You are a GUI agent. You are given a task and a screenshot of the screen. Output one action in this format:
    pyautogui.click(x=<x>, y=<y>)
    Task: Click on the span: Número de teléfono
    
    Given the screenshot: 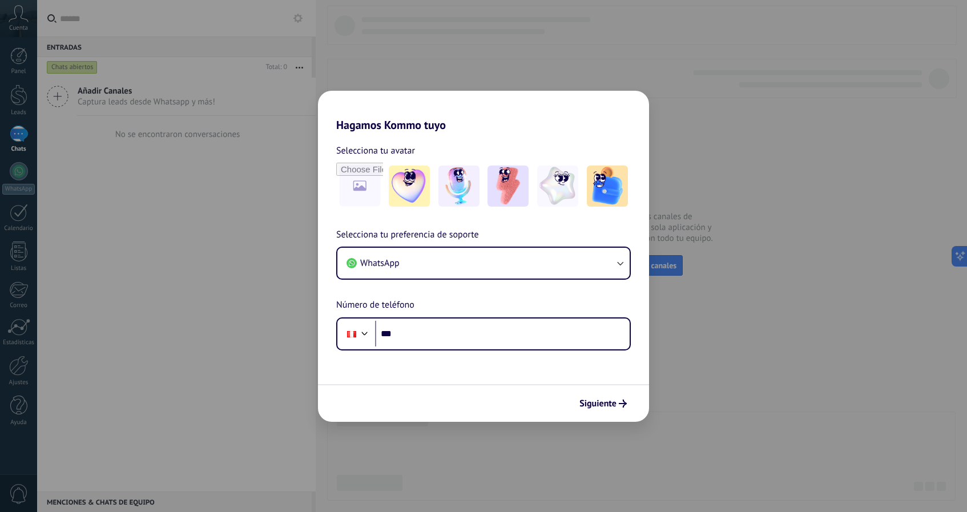 What is the action you would take?
    pyautogui.click(x=375, y=305)
    